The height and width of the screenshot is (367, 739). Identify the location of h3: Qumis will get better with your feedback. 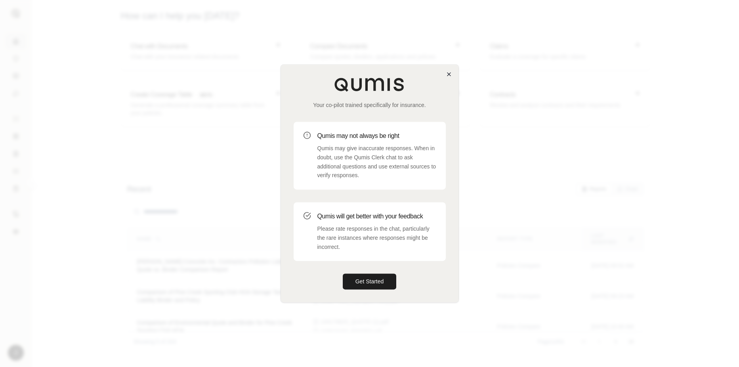
(377, 216).